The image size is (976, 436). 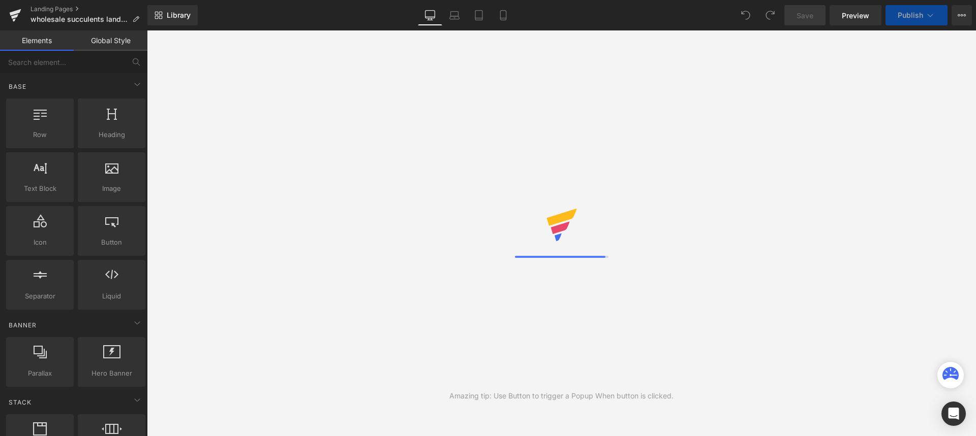 I want to click on span: Save, so click(x=804, y=15).